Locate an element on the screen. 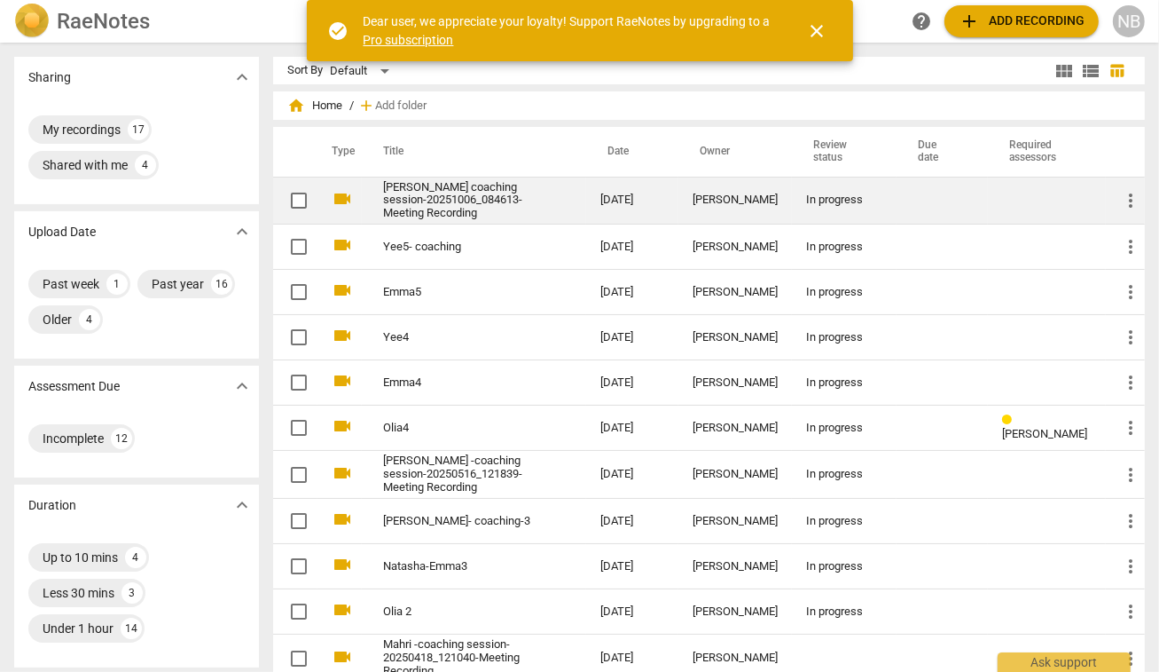 This screenshot has width=1159, height=672. div: Shared with me is located at coordinates (85, 165).